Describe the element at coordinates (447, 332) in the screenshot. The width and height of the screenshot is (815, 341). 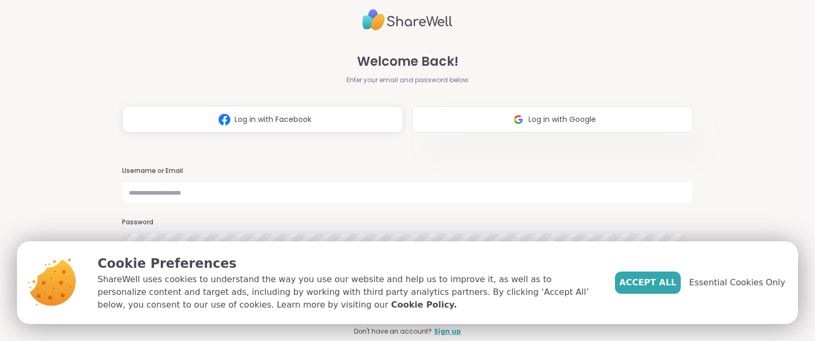
I see `a: Sign up` at that location.